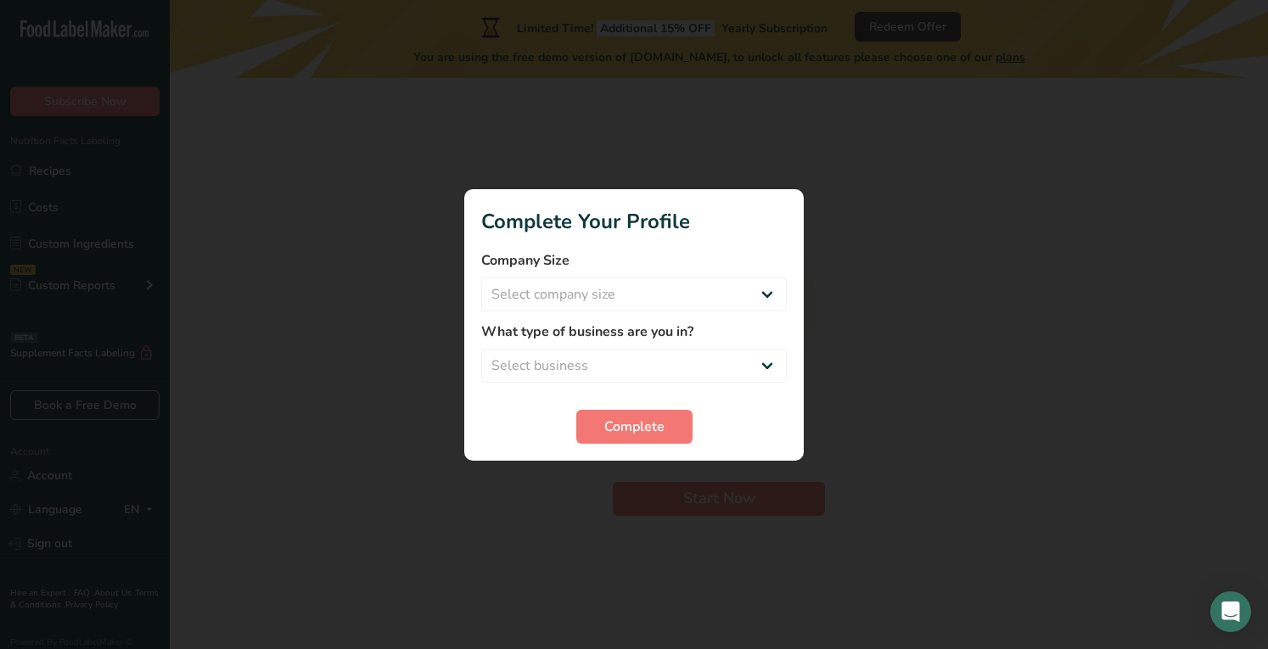 The image size is (1268, 649). Describe the element at coordinates (634, 427) in the screenshot. I see `button: Complete` at that location.